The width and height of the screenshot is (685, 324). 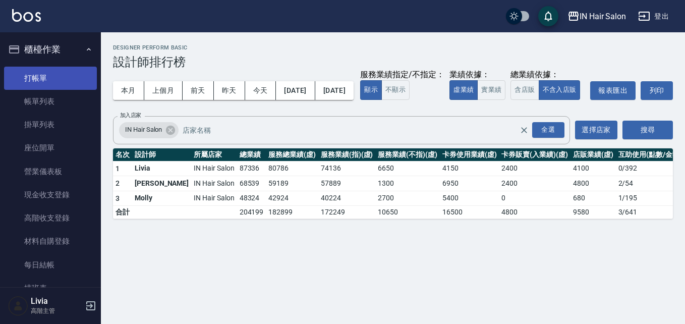 What do you see at coordinates (534, 155) in the screenshot?
I see `th: 卡券販賣(入業績)(虛)` at bounding box center [534, 155].